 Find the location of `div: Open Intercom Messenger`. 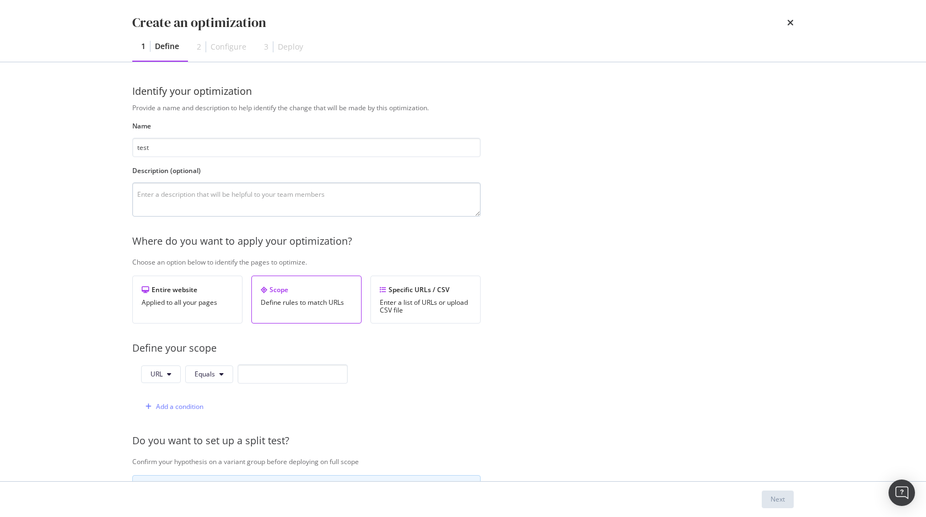

div: Open Intercom Messenger is located at coordinates (902, 493).